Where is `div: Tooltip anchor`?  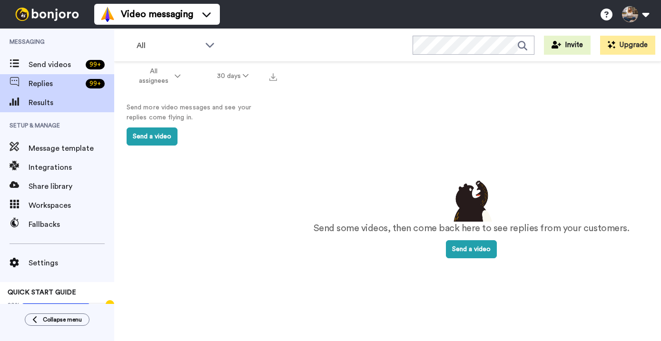 div: Tooltip anchor is located at coordinates (110, 304).